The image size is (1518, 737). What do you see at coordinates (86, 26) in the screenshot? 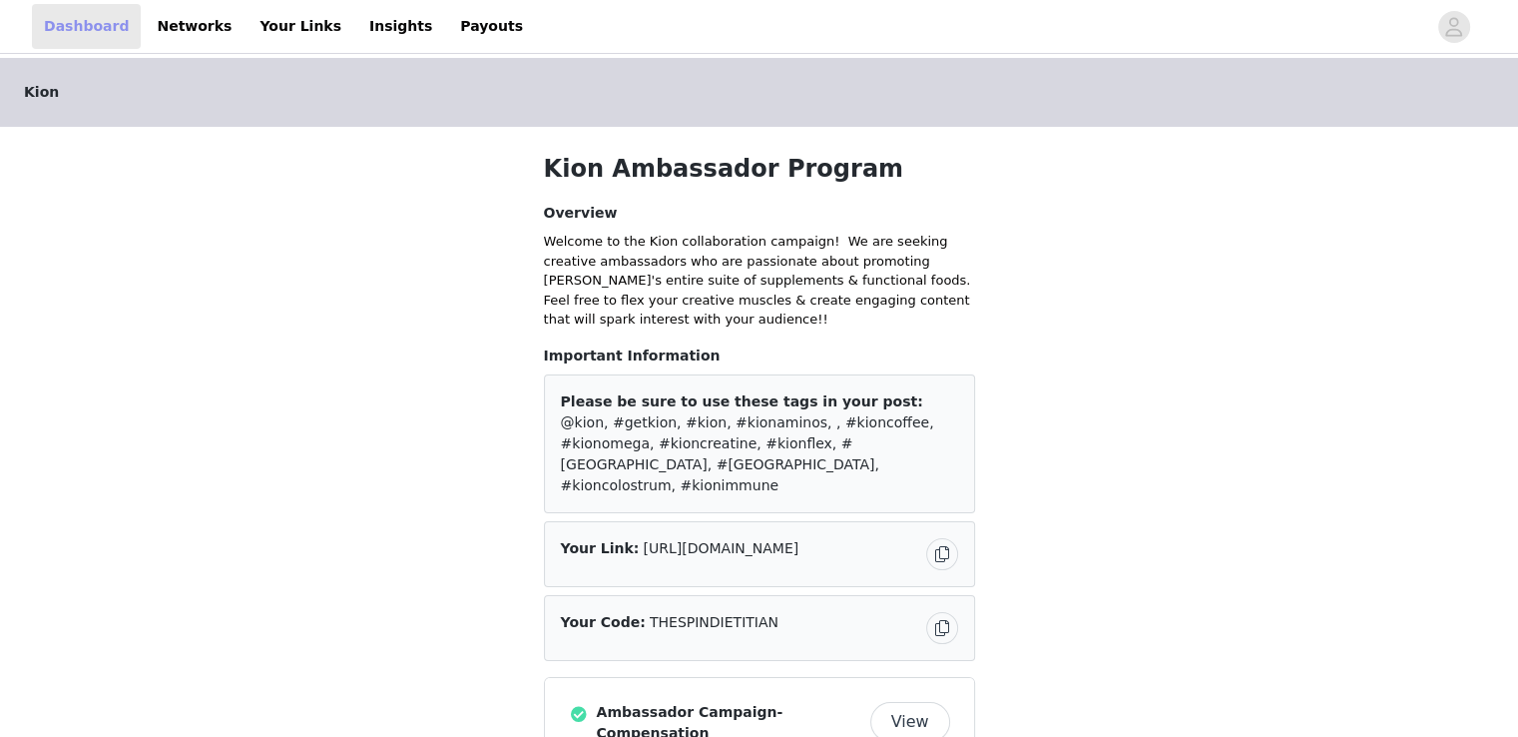
I see `a: Dashboard` at bounding box center [86, 26].